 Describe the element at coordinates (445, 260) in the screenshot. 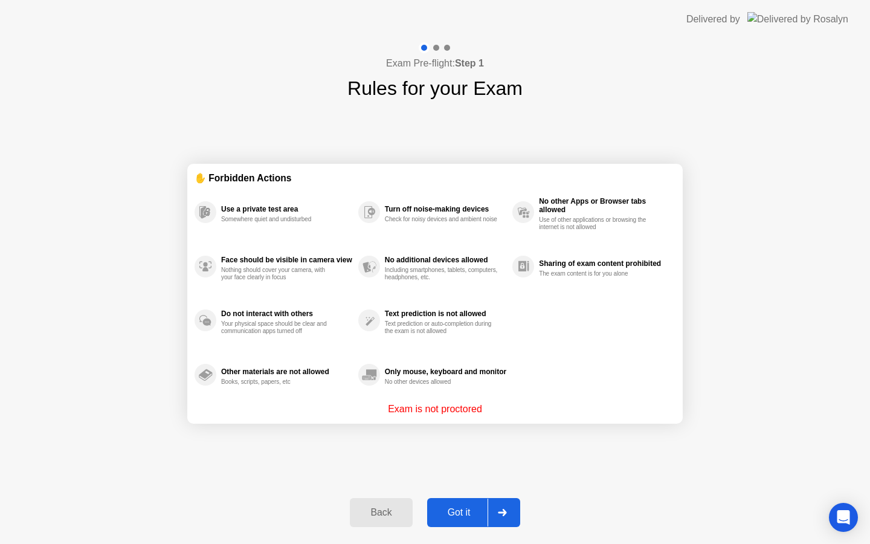

I see `div: No additional devices allowed` at that location.